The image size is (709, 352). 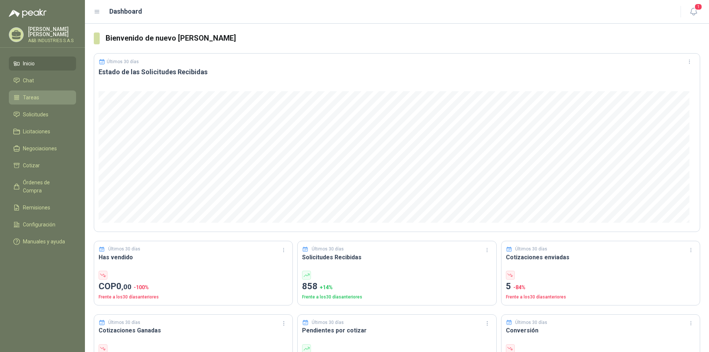 I want to click on a: Negociaciones, so click(x=42, y=148).